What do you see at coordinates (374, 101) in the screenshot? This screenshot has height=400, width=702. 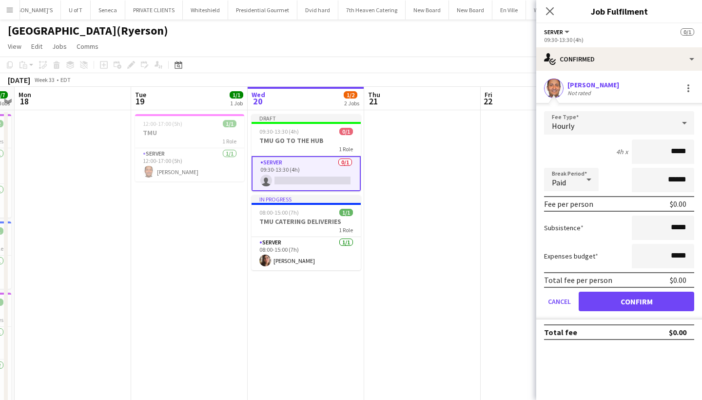 I see `span: 21` at bounding box center [374, 101].